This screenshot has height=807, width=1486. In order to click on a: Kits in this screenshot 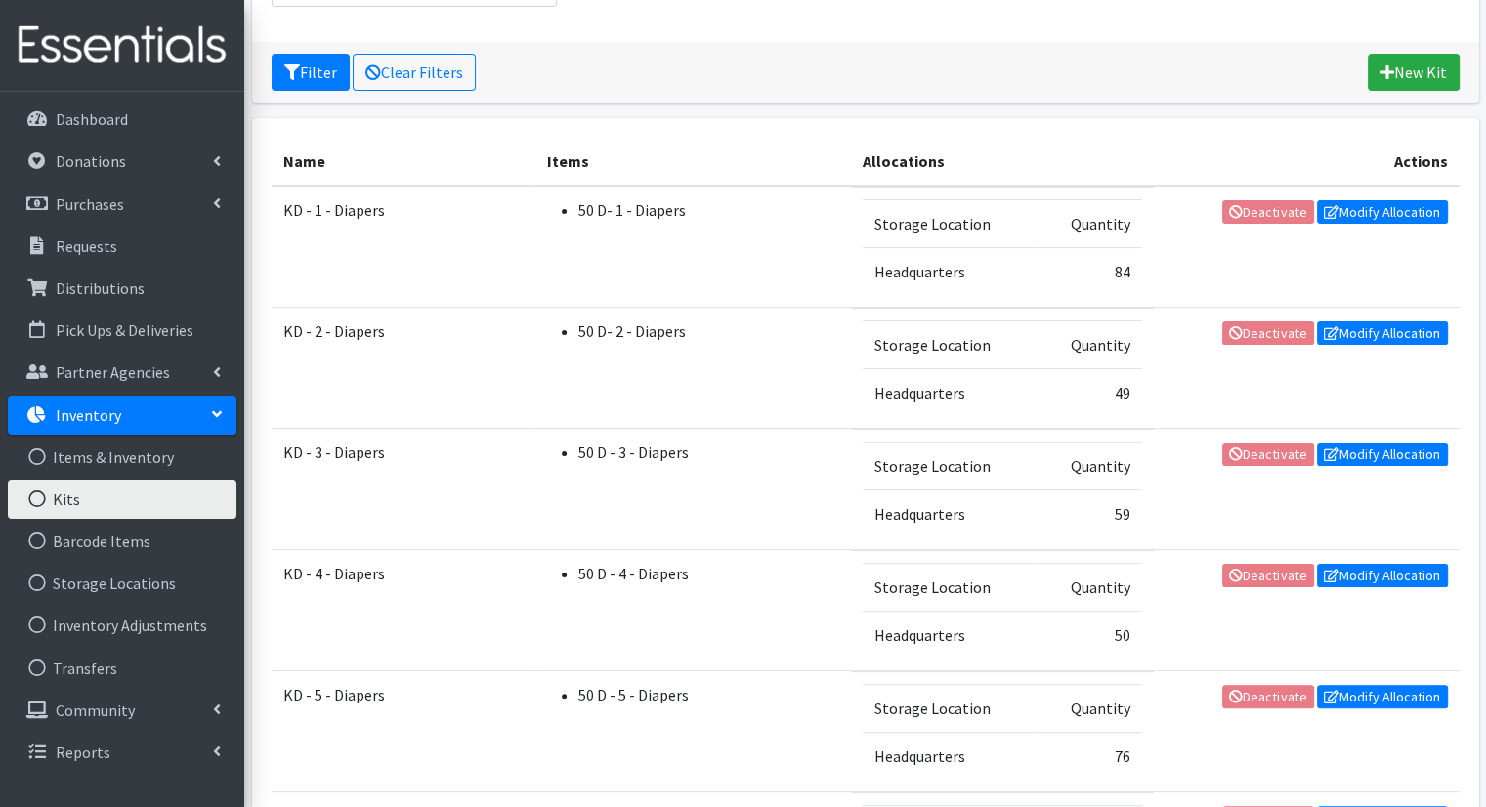, I will do `click(122, 499)`.